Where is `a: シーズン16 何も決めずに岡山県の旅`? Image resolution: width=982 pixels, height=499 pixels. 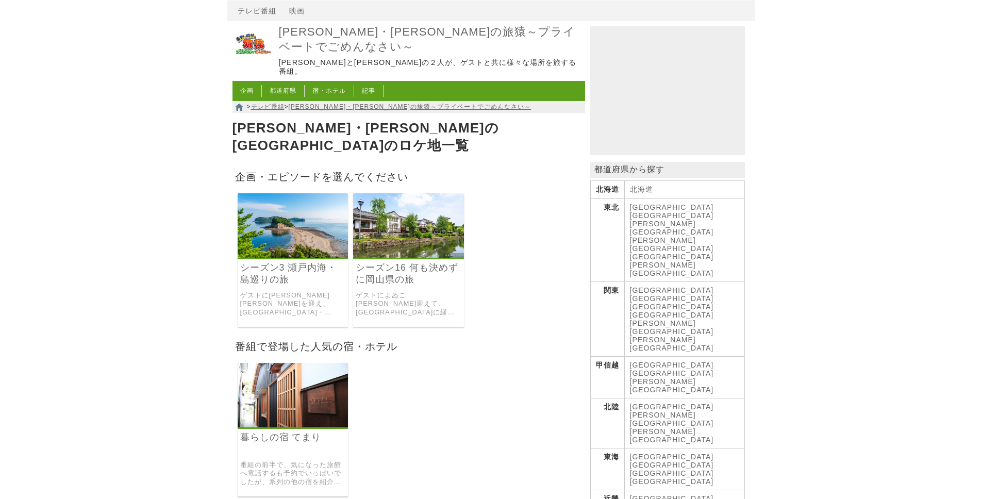
a: シーズン16 何も決めずに岡山県の旅 is located at coordinates (408, 274).